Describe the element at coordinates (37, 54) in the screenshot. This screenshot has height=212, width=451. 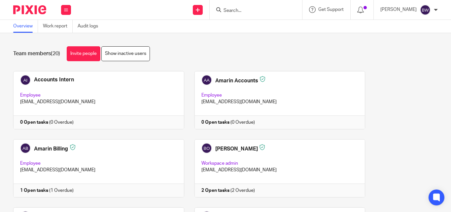
I see `h1: Team members` at that location.